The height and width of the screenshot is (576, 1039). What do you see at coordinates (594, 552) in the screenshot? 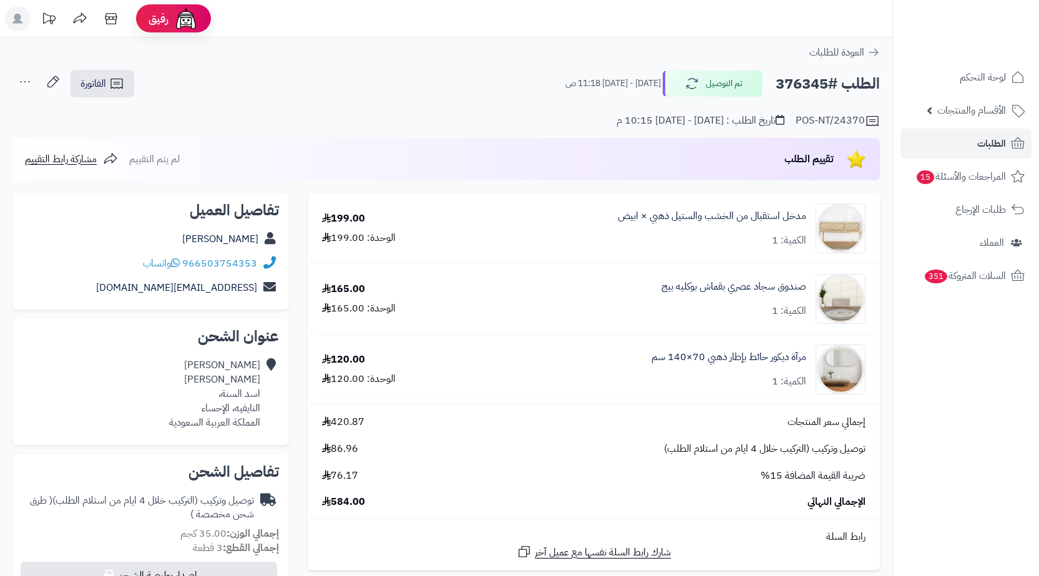
I see `a: شارك رابط السلة نفسها مع عميل آخر` at bounding box center [594, 552].